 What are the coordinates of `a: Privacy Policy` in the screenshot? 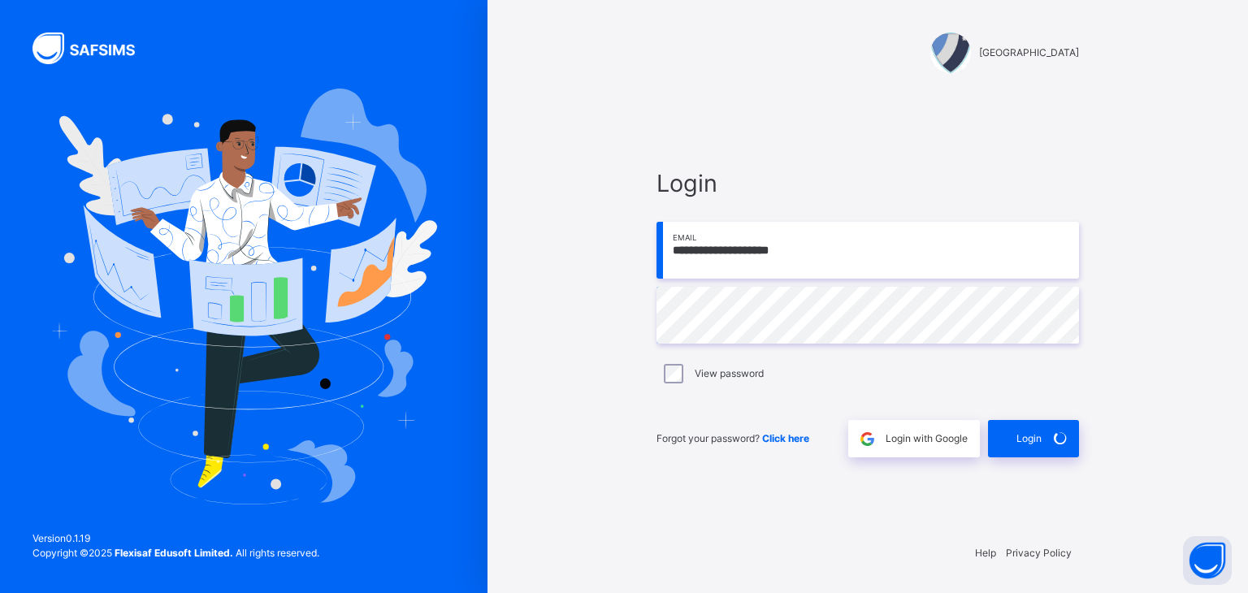 It's located at (1038, 552).